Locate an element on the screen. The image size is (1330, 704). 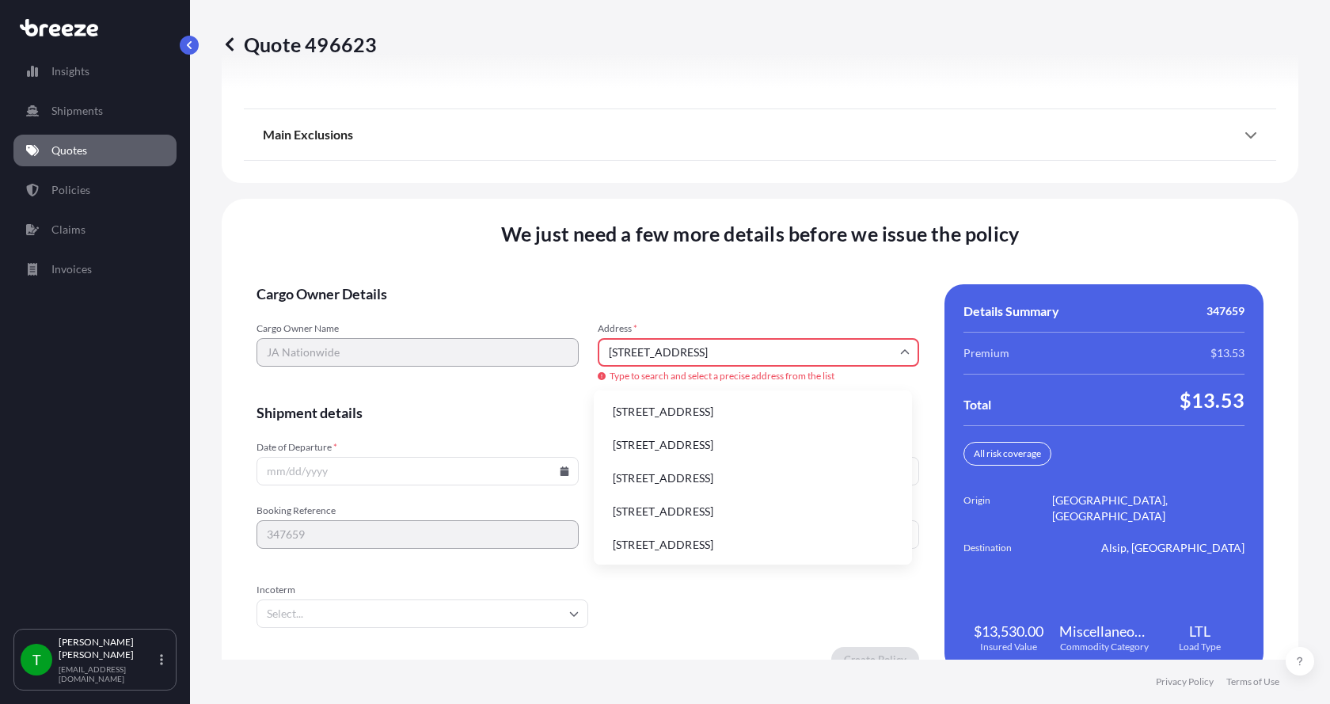
p: Invoices is located at coordinates (71, 269).